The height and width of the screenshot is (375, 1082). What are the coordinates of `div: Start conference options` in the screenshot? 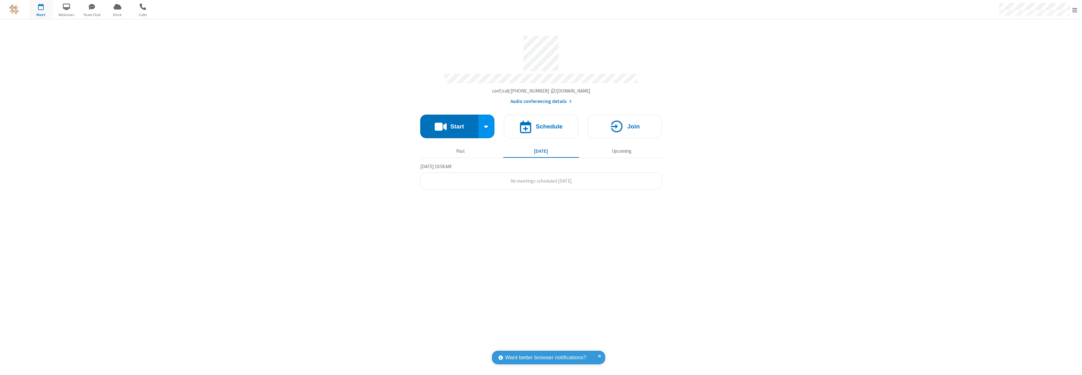 It's located at (487, 126).